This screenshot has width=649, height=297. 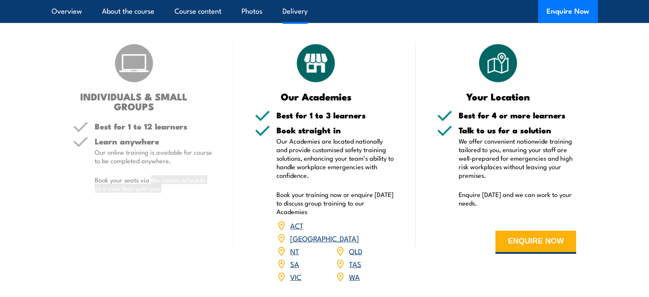 I want to click on h5: Book straight in, so click(x=336, y=130).